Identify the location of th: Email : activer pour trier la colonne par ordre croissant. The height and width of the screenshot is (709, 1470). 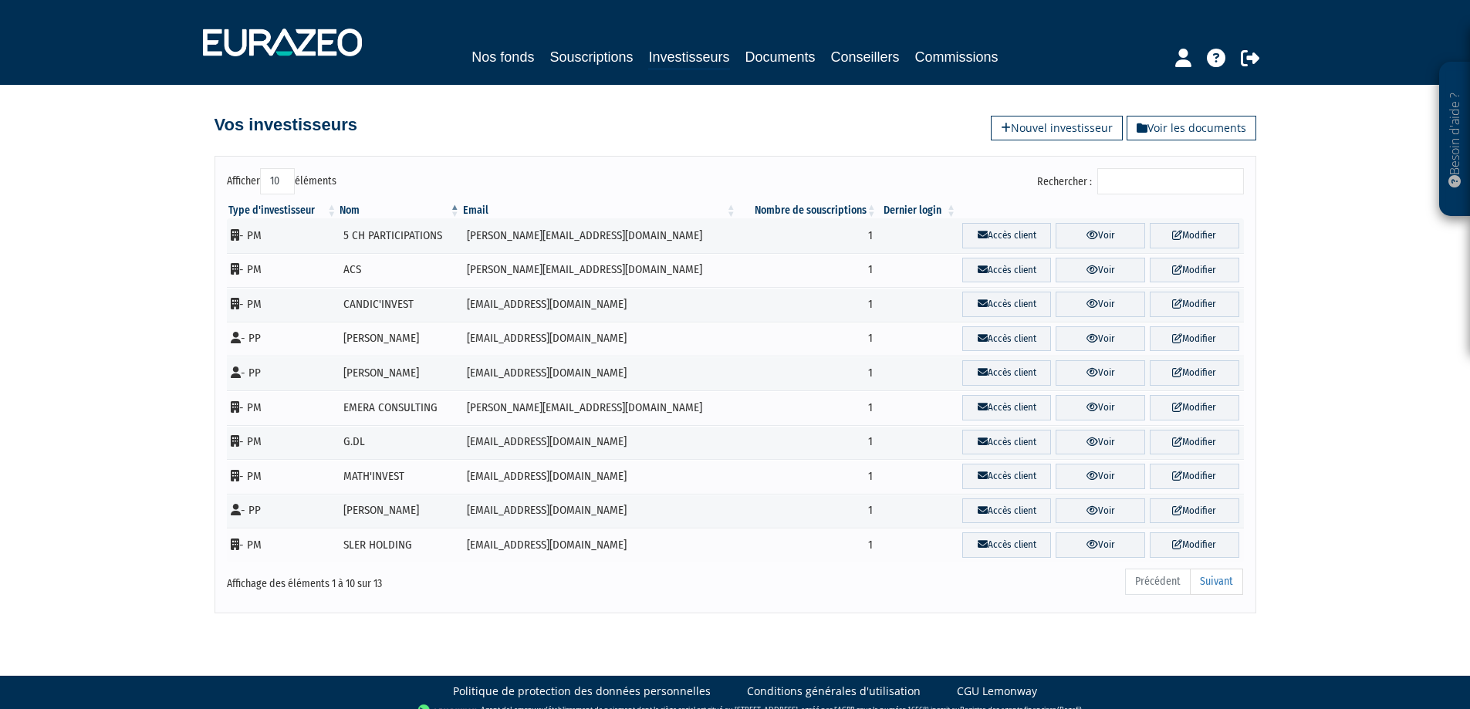
(599, 211).